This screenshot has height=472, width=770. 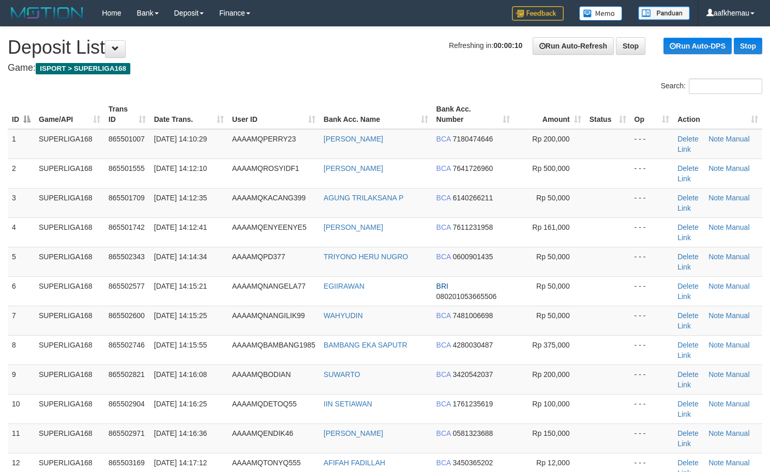 What do you see at coordinates (550, 345) in the screenshot?
I see `span: Rp 375,000` at bounding box center [550, 345].